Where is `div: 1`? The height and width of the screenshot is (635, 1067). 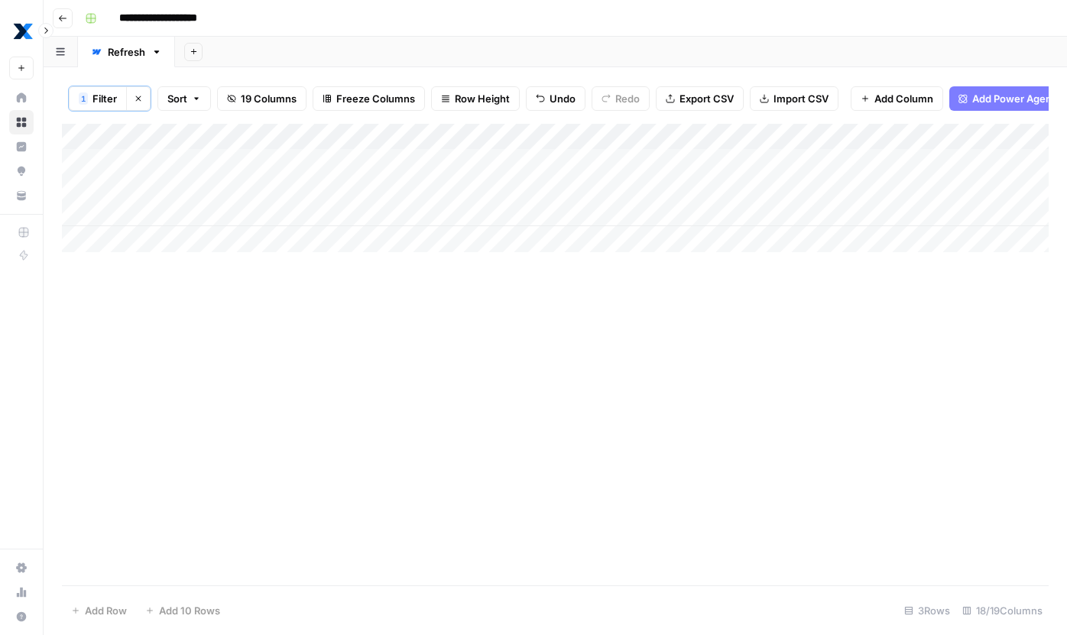 div: 1 is located at coordinates (83, 99).